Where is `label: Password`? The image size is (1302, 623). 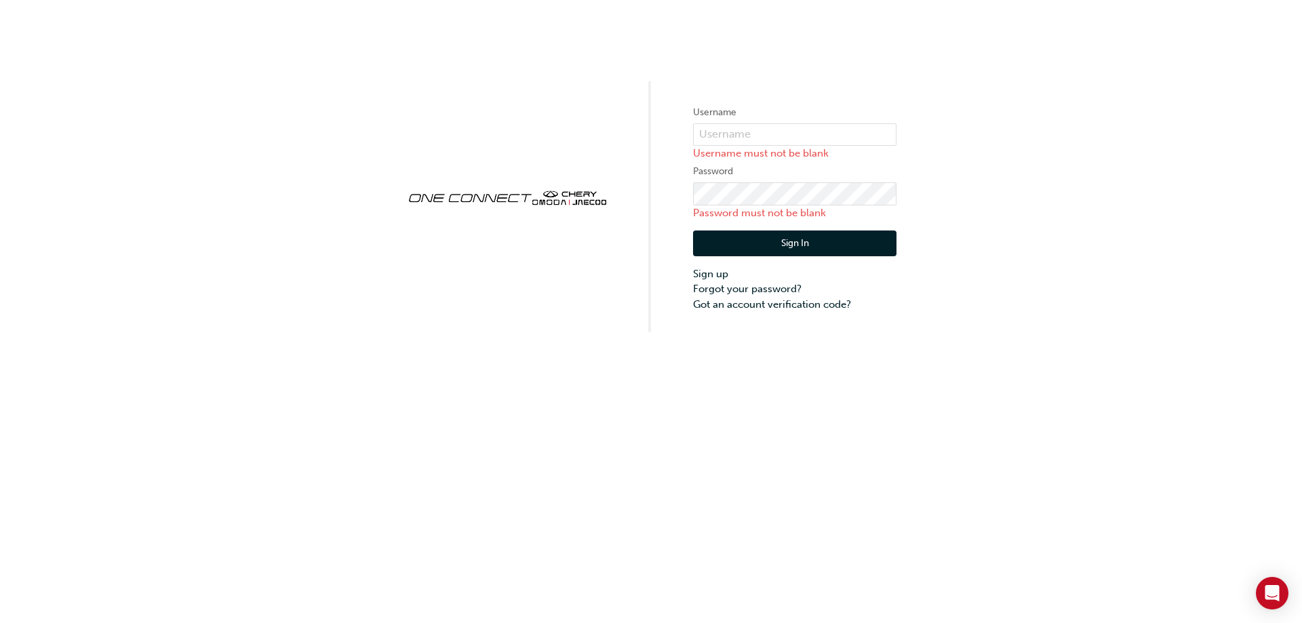 label: Password is located at coordinates (795, 172).